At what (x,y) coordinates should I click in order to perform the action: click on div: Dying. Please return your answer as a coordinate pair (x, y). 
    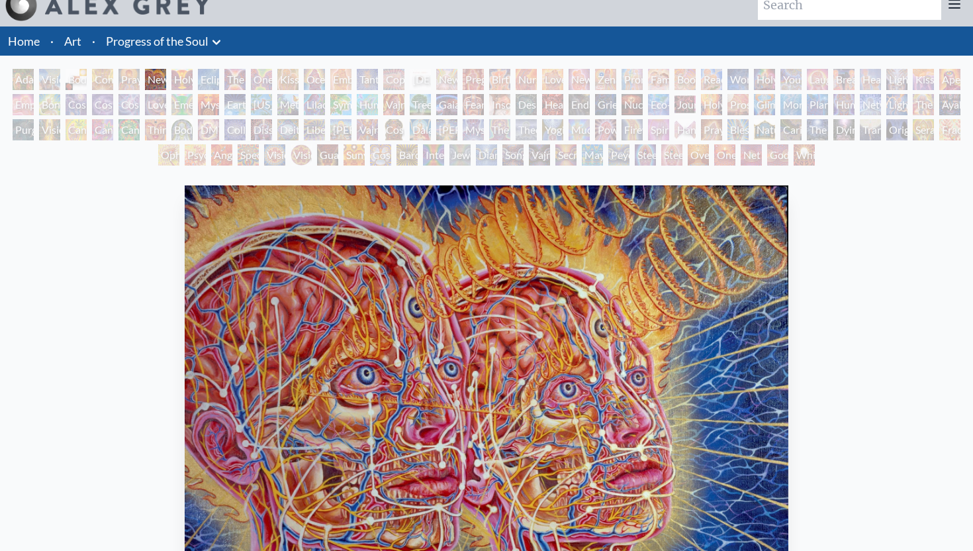
    Looking at the image, I should click on (844, 130).